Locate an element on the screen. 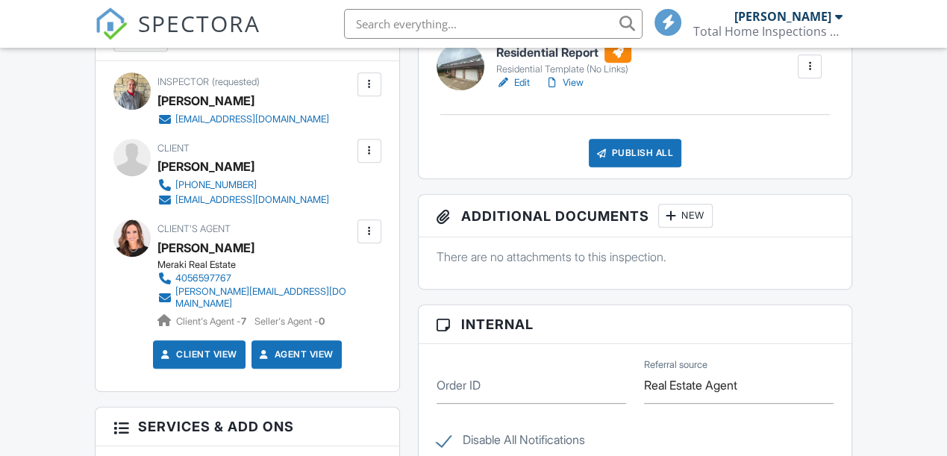 The height and width of the screenshot is (456, 947). img: The Best Home Inspection Software - Spectora is located at coordinates (111, 24).